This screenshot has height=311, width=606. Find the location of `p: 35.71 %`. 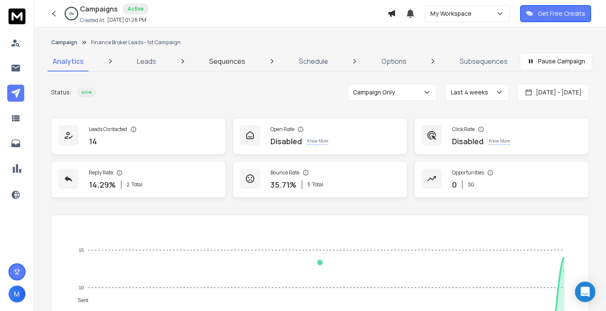

p: 35.71 % is located at coordinates (283, 185).